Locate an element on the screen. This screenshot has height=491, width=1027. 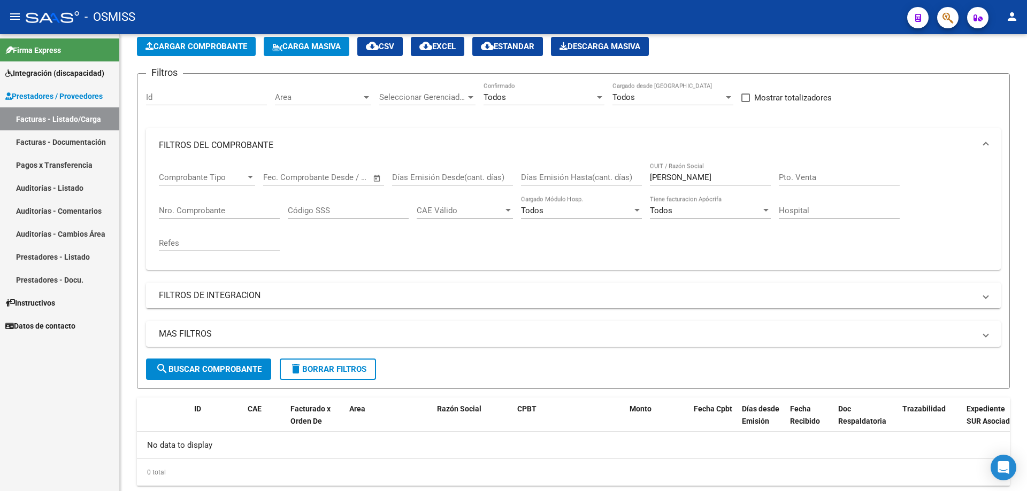
span: Descarga Masiva is located at coordinates (599, 47).